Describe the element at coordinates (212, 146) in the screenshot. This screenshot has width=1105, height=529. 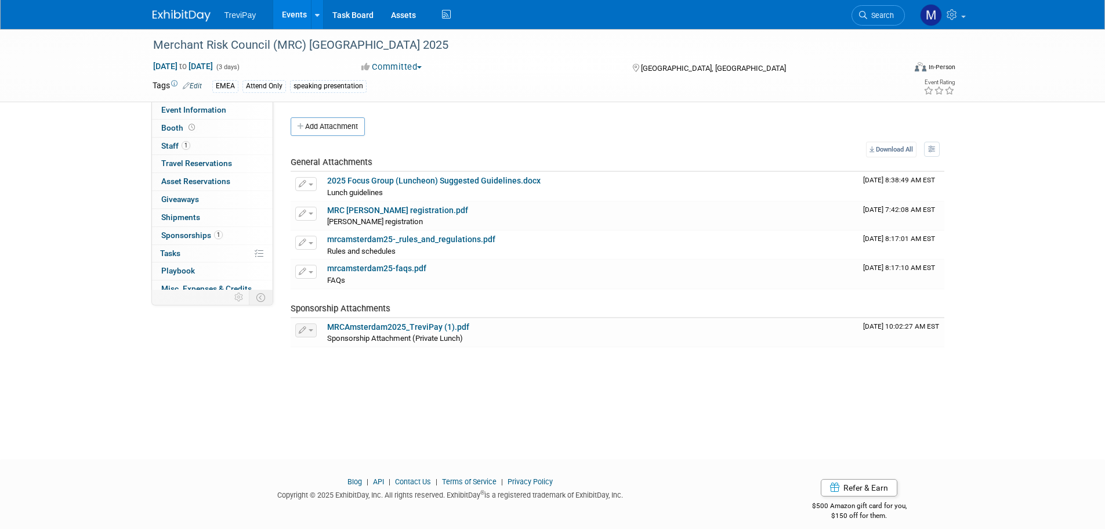
I see `a: Staff1` at that location.